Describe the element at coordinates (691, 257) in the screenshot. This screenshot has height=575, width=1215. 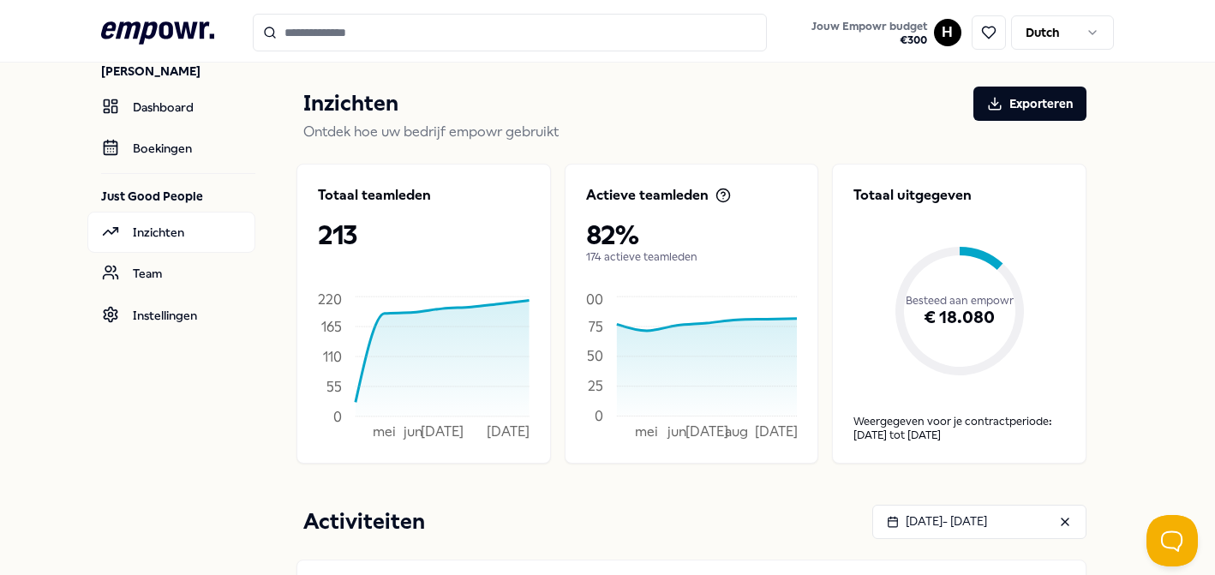
I see `p: 174 actieve teamleden` at that location.